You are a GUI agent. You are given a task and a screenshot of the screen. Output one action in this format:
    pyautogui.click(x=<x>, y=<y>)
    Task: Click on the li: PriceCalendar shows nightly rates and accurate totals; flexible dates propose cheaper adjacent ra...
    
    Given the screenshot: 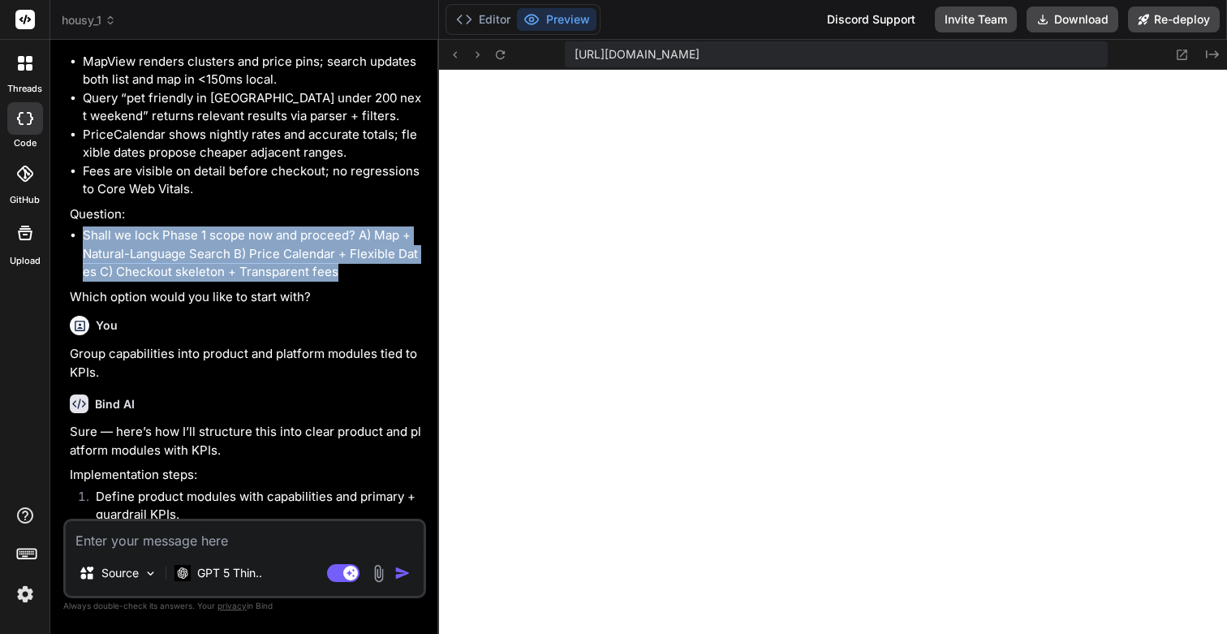 What is the action you would take?
    pyautogui.click(x=252, y=144)
    